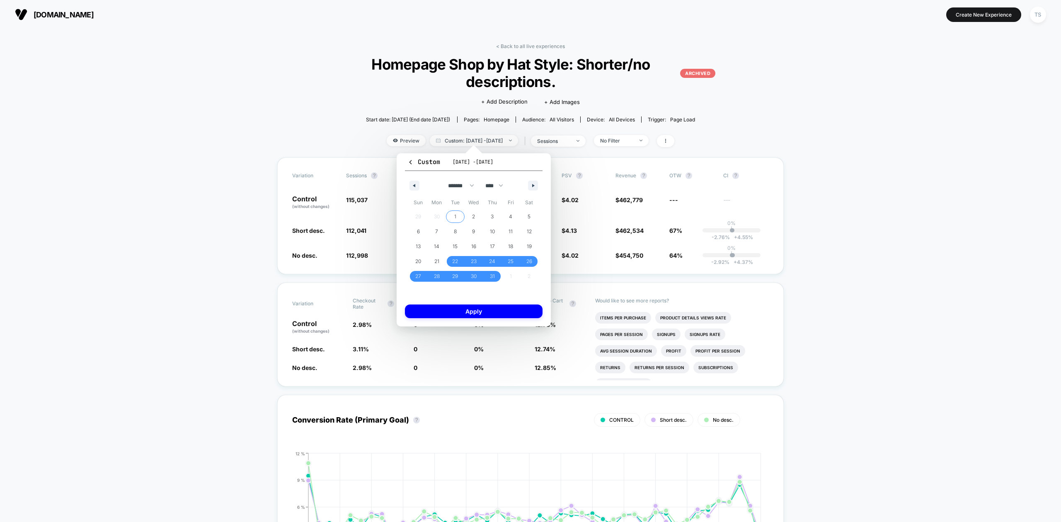 Image resolution: width=1061 pixels, height=522 pixels. What do you see at coordinates (621, 119) in the screenshot?
I see `span: all devices` at bounding box center [621, 119].